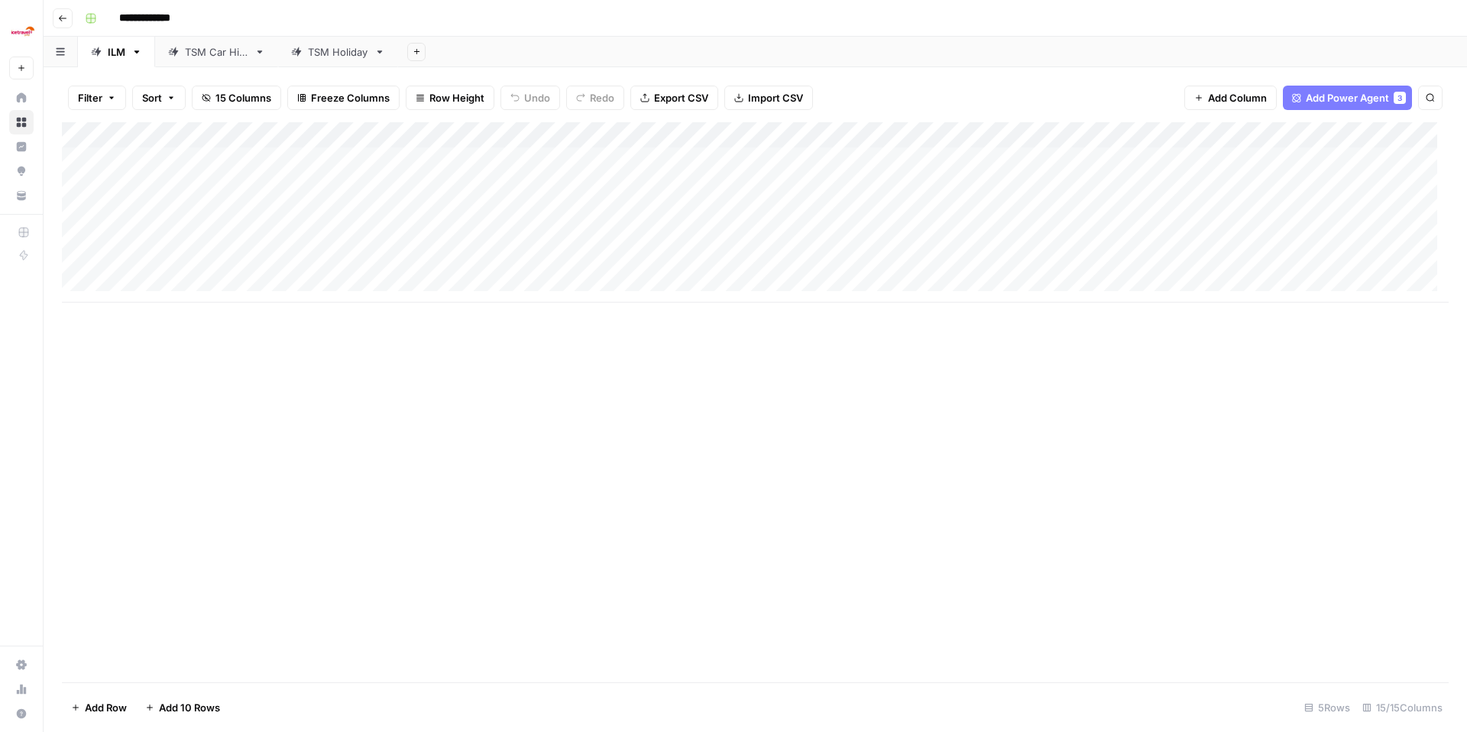 Image resolution: width=1467 pixels, height=732 pixels. I want to click on button: Export CSV, so click(674, 98).